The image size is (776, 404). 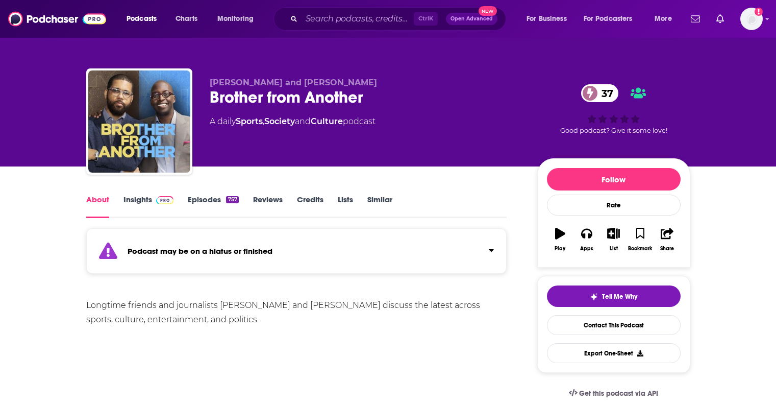 What do you see at coordinates (280, 121) in the screenshot?
I see `a: Society` at bounding box center [280, 121].